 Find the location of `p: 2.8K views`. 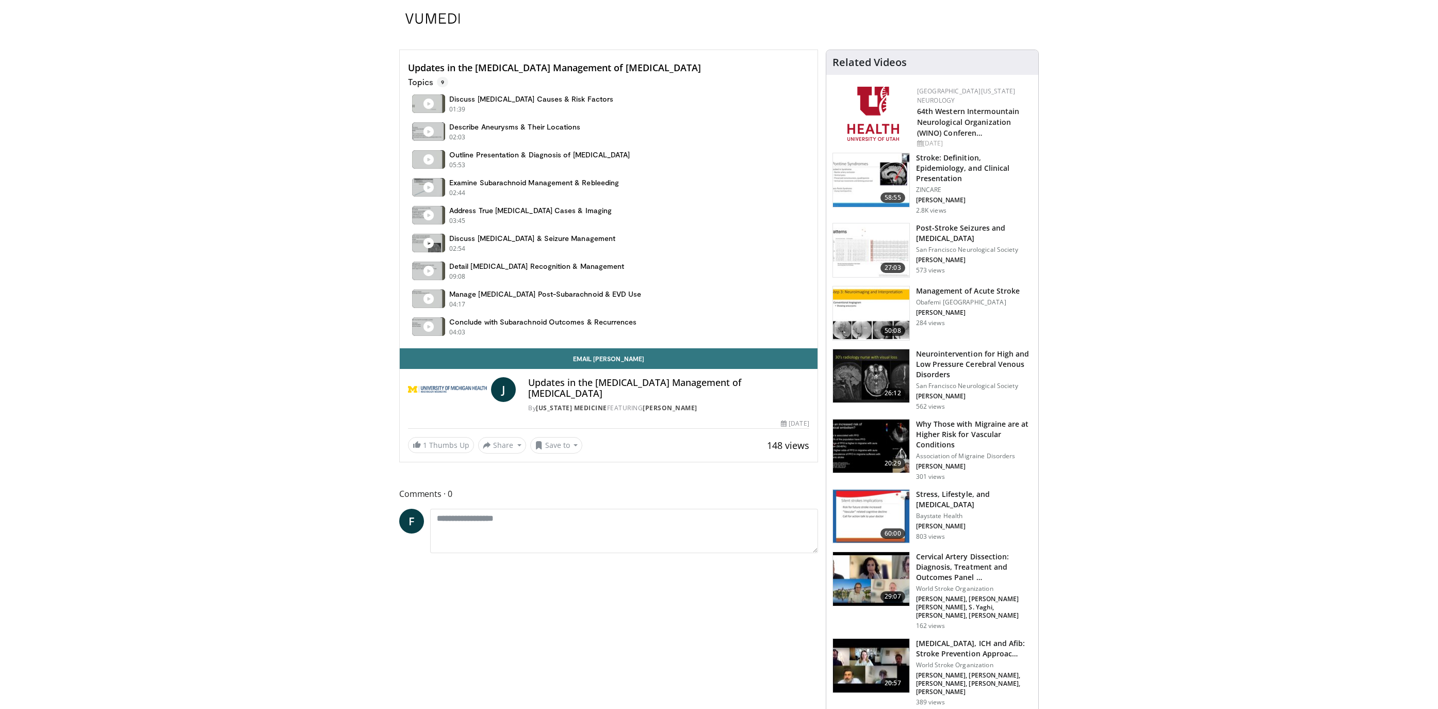

p: 2.8K views is located at coordinates (931, 210).